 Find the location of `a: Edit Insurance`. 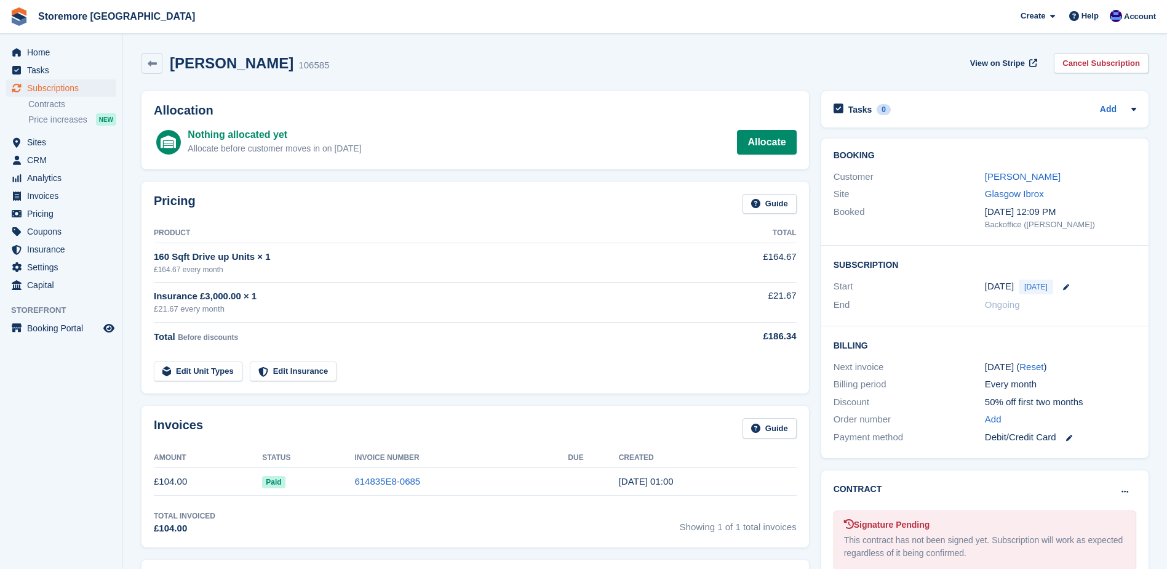

a: Edit Insurance is located at coordinates (294, 371).